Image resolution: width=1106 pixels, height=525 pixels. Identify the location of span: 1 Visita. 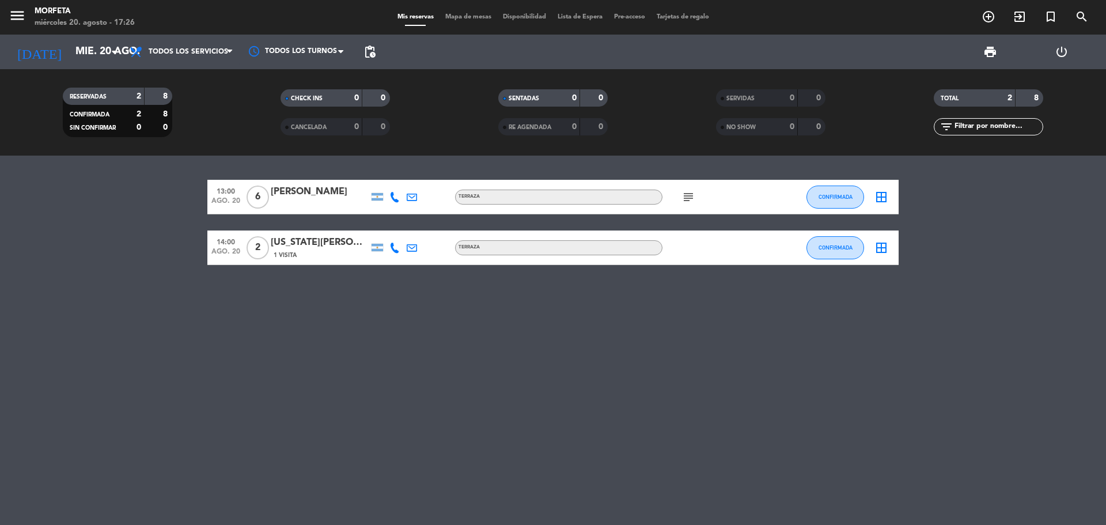
(285, 255).